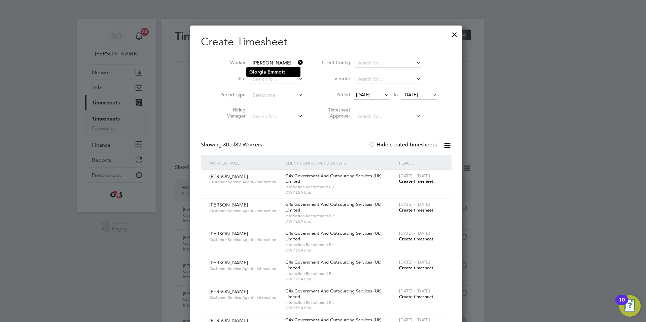 This screenshot has height=322, width=646. Describe the element at coordinates (230, 95) in the screenshot. I see `label: Period Type` at that location.